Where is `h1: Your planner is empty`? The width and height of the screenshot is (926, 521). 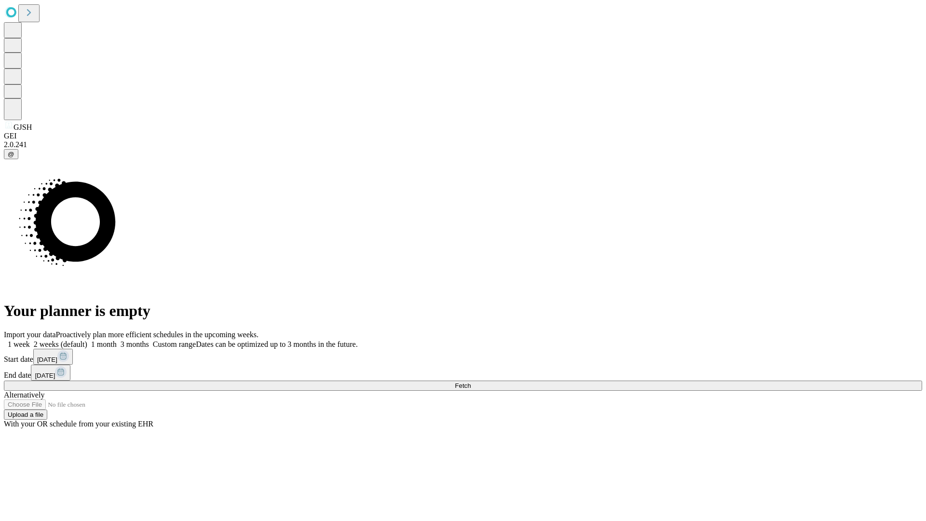
h1: Your planner is empty is located at coordinates (463, 311).